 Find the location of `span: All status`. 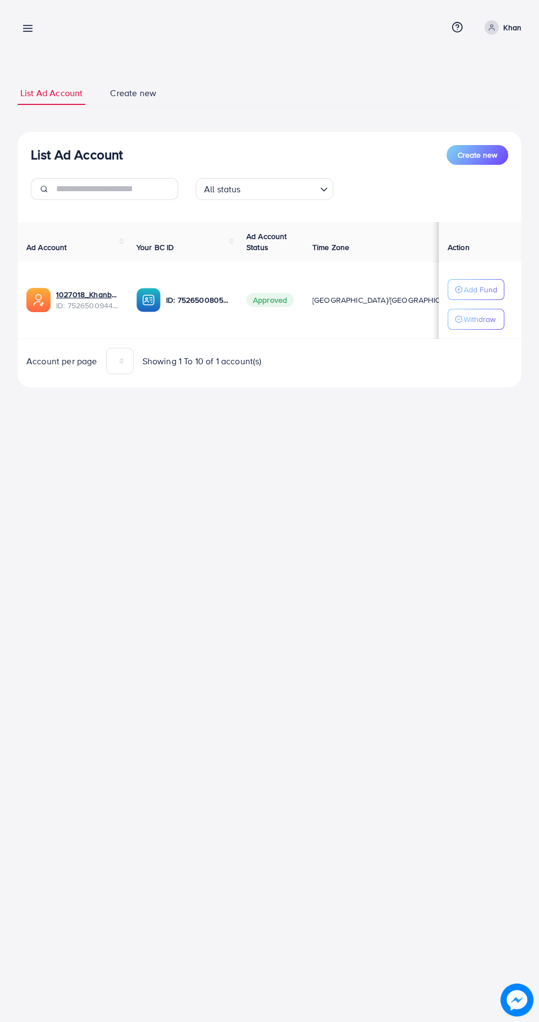

span: All status is located at coordinates (222, 189).